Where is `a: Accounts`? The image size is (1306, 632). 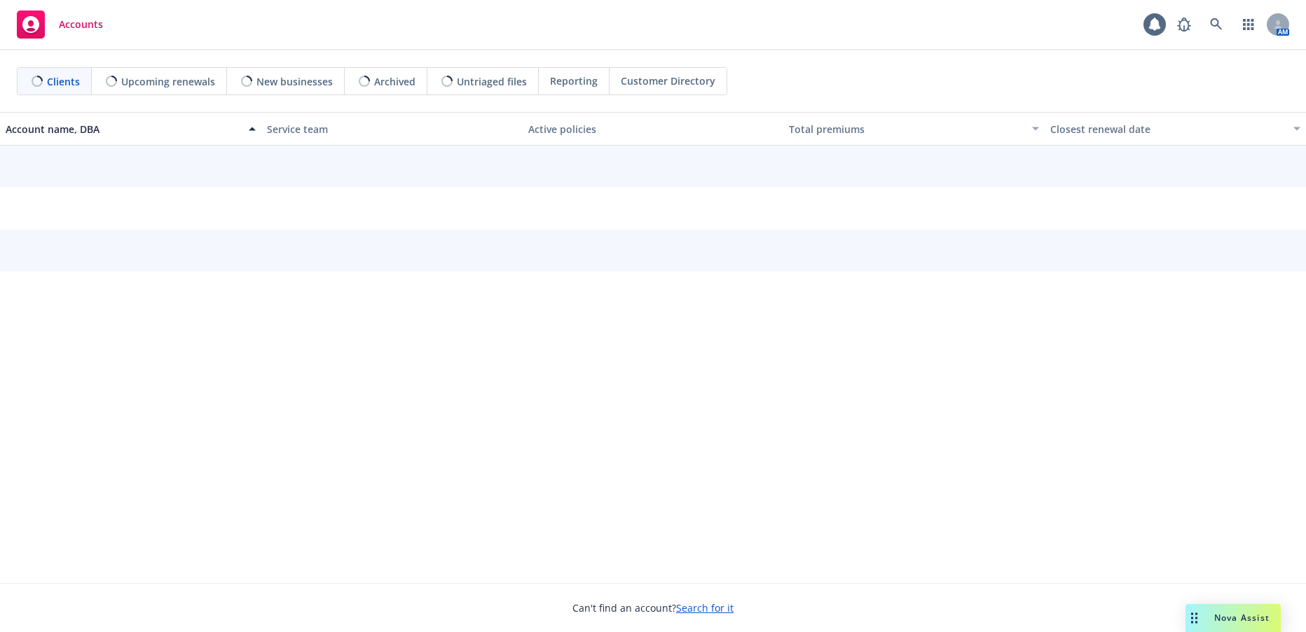 a: Accounts is located at coordinates (60, 25).